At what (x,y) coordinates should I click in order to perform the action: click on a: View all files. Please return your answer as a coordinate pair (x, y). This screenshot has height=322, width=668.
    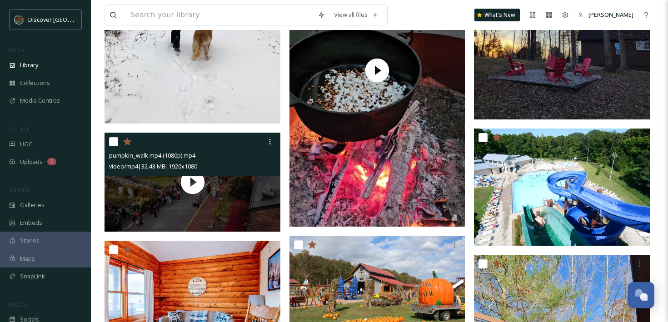
    Looking at the image, I should click on (356, 15).